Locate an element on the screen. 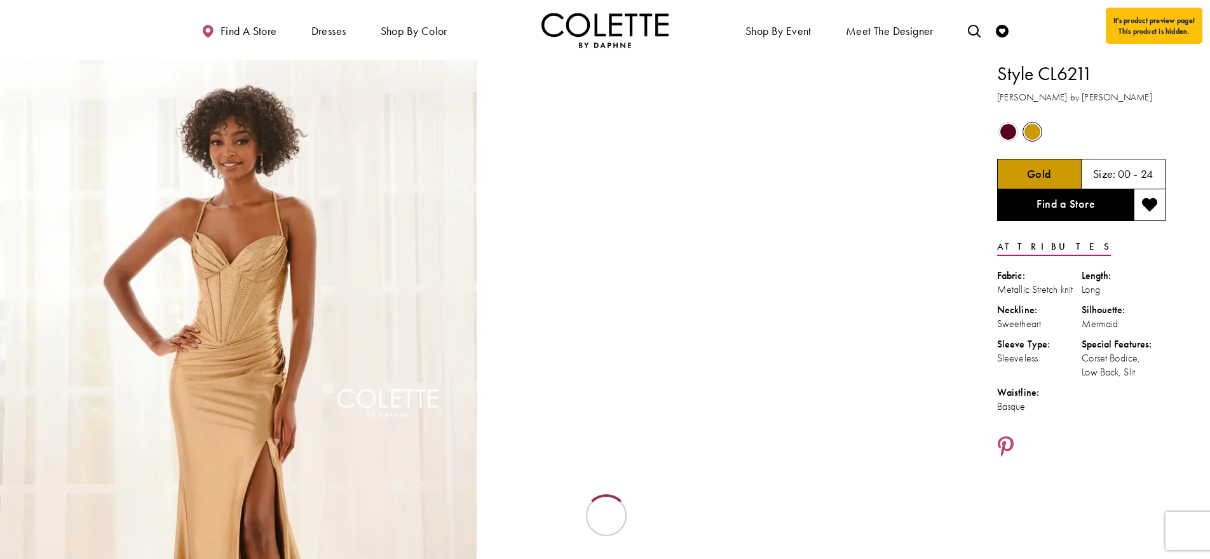  img: Colette by Daphne is located at coordinates (605, 30).